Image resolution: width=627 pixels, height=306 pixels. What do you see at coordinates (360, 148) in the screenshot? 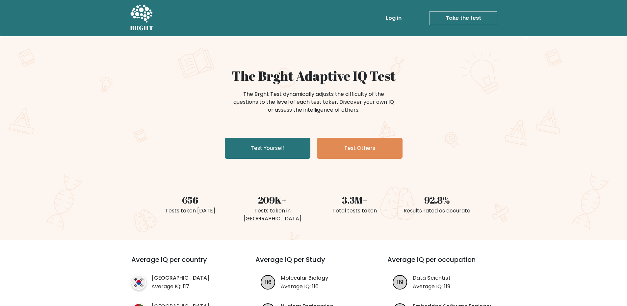
I see `a: Test Others` at bounding box center [360, 148].